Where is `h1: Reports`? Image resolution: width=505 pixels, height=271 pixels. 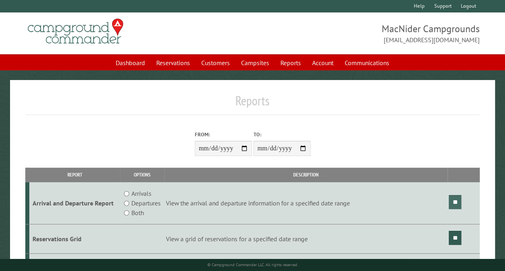 h1: Reports is located at coordinates (252, 104).